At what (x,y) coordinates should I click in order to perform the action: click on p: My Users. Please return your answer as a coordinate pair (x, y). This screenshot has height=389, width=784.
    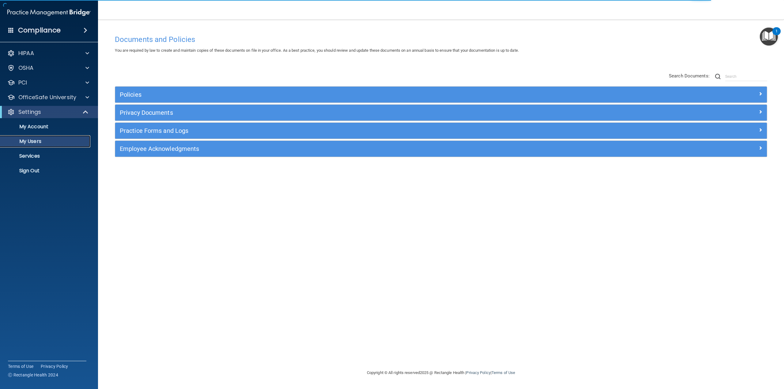
    Looking at the image, I should click on (46, 142).